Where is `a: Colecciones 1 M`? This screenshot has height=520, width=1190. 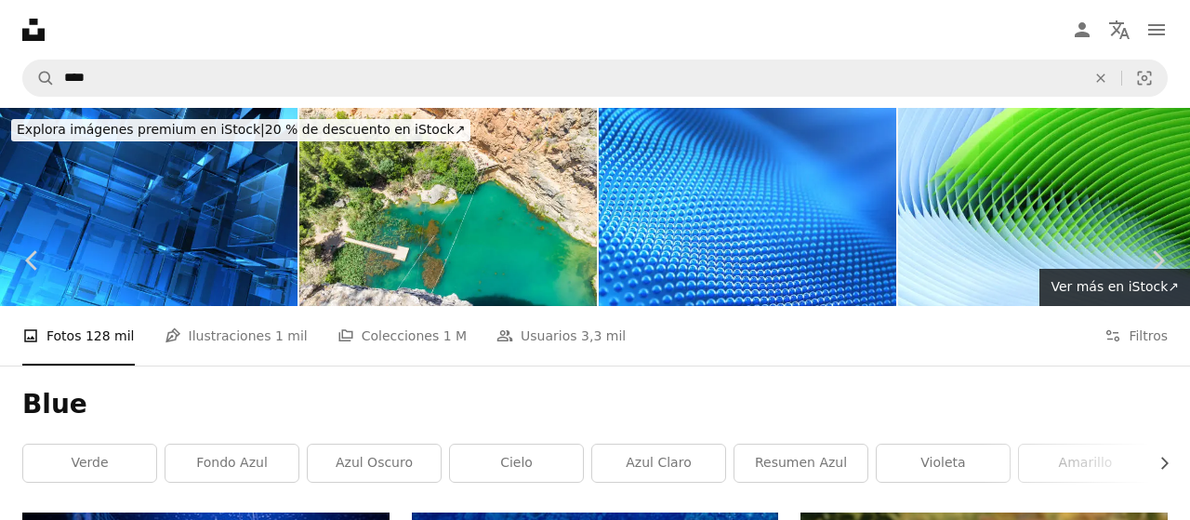
a: Colecciones 1 M is located at coordinates (402, 336).